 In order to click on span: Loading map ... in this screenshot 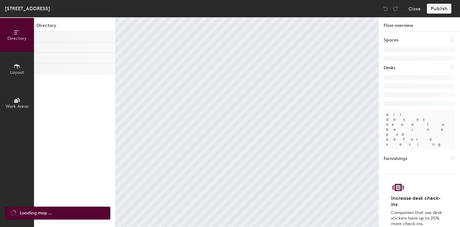, I will do `click(36, 213)`.